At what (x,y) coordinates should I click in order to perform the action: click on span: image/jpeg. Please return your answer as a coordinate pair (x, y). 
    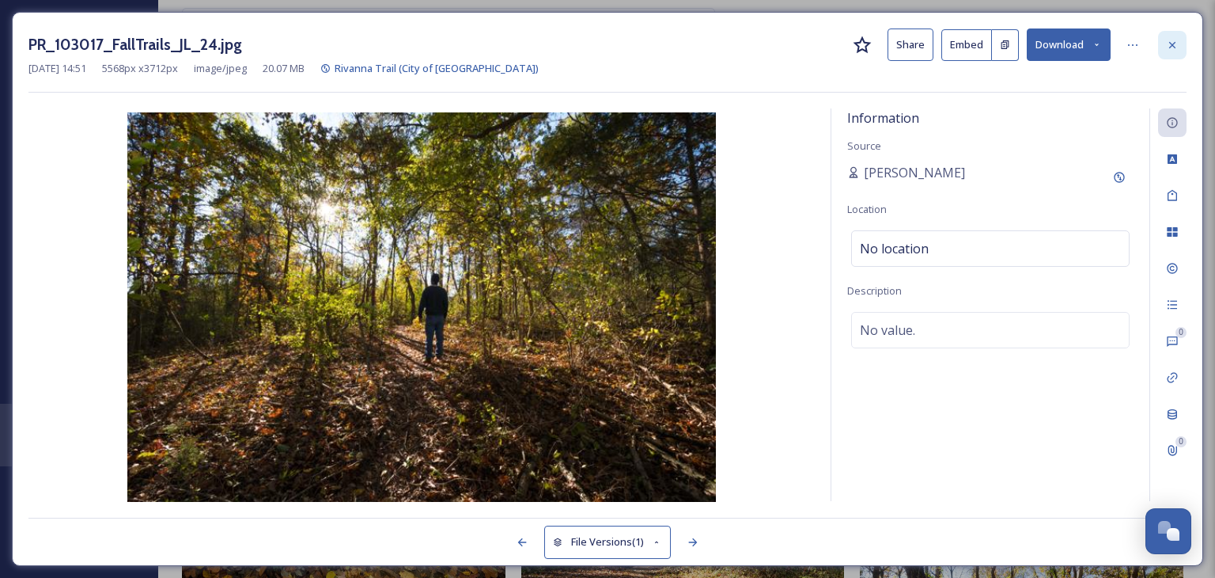
    Looking at the image, I should click on (220, 68).